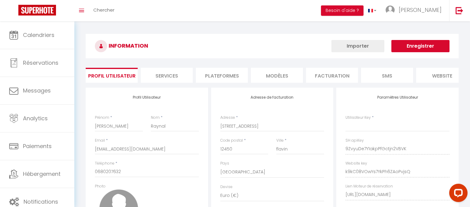 The width and height of the screenshot is (470, 207). What do you see at coordinates (35, 118) in the screenshot?
I see `span: Analytics` at bounding box center [35, 118].